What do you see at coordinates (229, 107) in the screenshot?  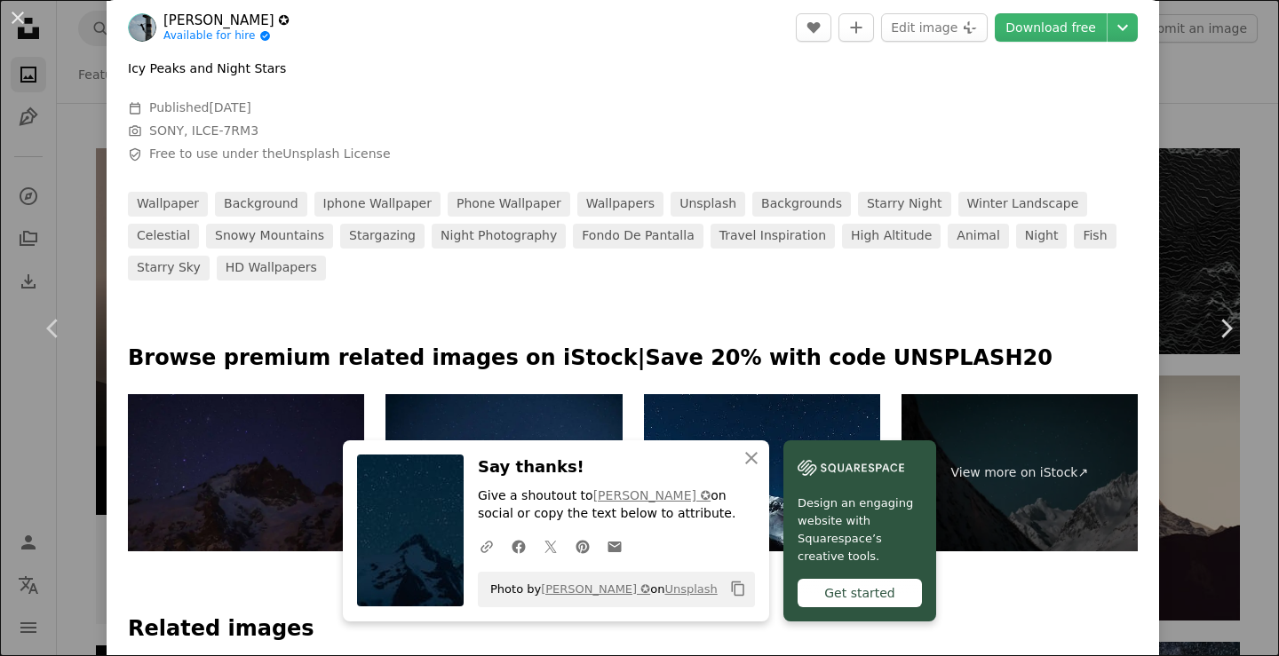 I see `time: August 25, 2025 at 11:15:36 AM GMT+8` at bounding box center [229, 107].